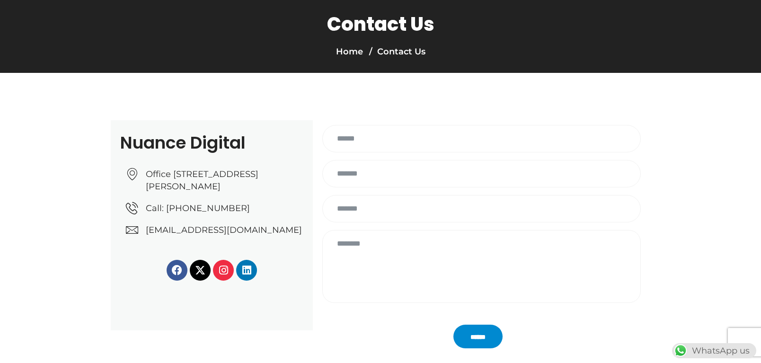  I want to click on form: Contact form, so click(482, 225).